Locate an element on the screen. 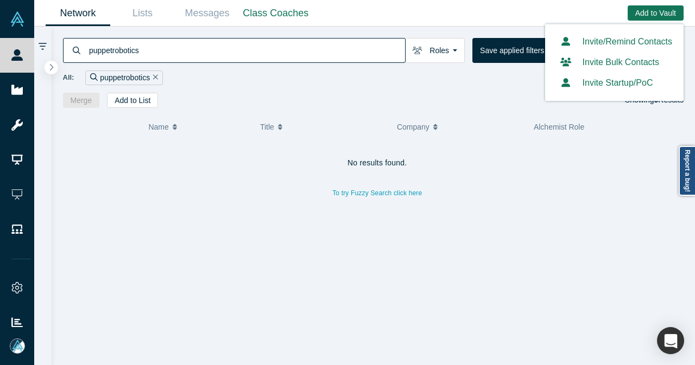  button: Name is located at coordinates (198, 127).